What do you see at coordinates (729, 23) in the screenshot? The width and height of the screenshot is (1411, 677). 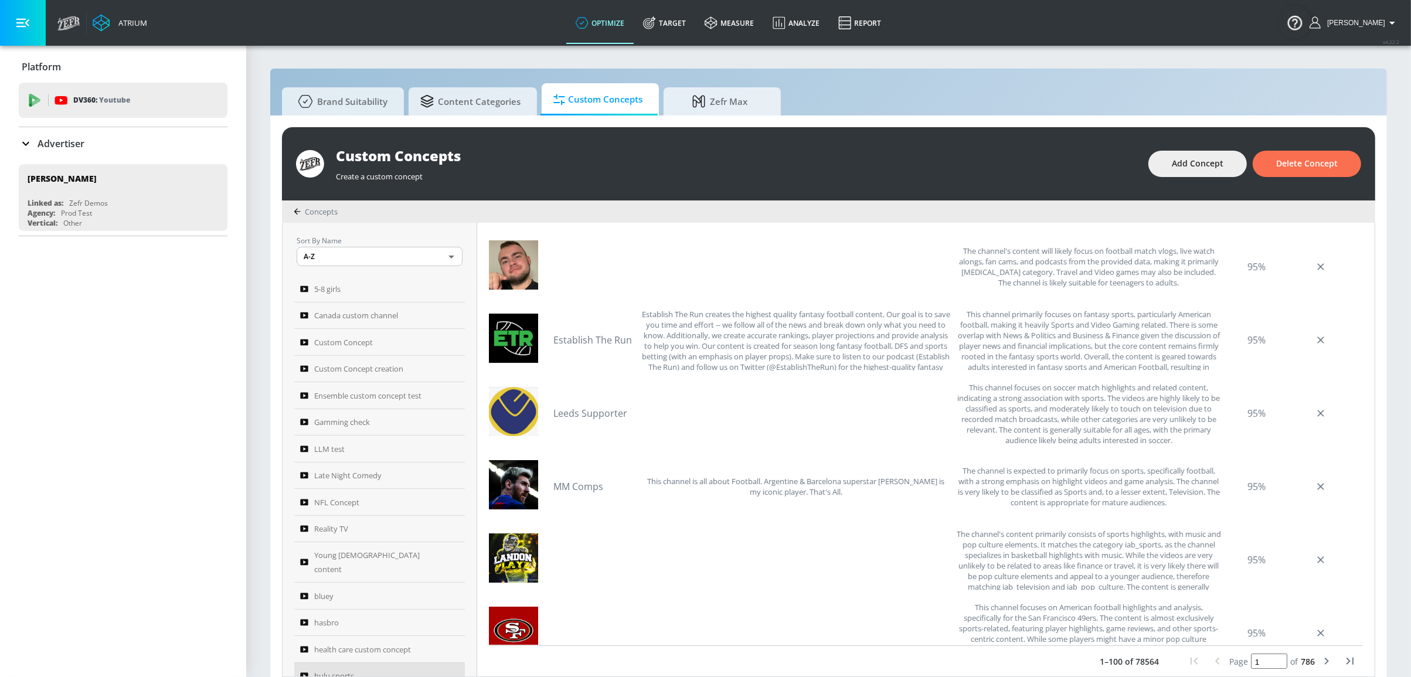 I see `a: measure` at bounding box center [729, 23].